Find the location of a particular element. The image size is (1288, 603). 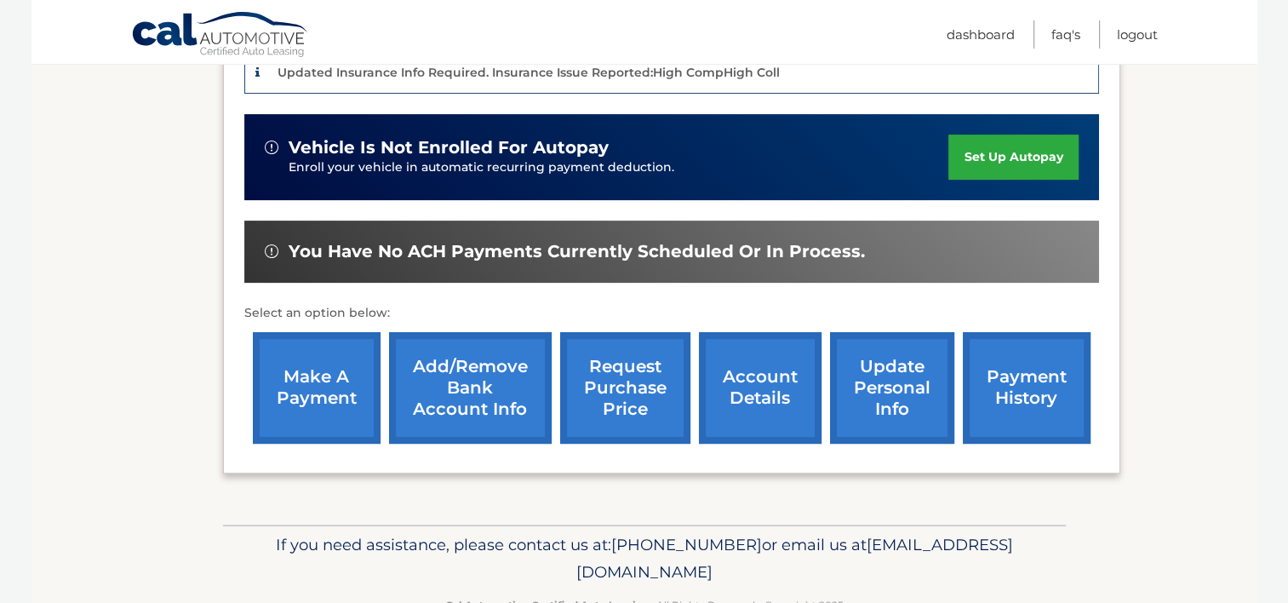

a: Logout is located at coordinates (1137, 34).